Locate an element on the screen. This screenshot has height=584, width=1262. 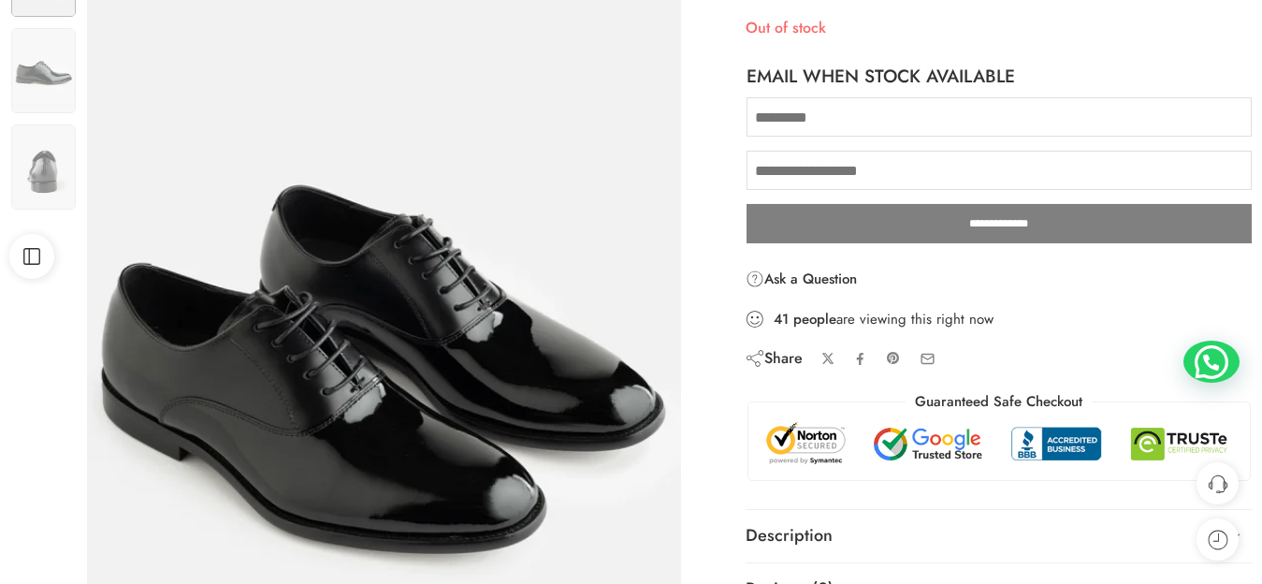
a: Share on Facebook is located at coordinates (859, 358).